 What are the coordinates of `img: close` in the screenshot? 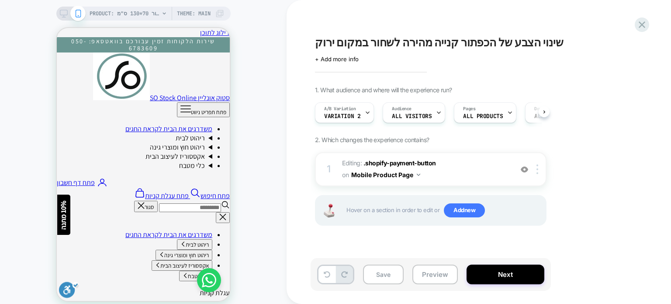 It's located at (537, 169).